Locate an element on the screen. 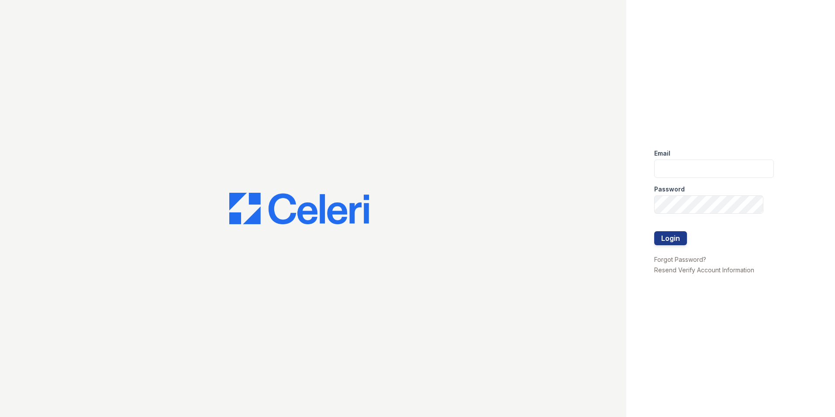 This screenshot has width=835, height=417. button: Login is located at coordinates (670, 238).